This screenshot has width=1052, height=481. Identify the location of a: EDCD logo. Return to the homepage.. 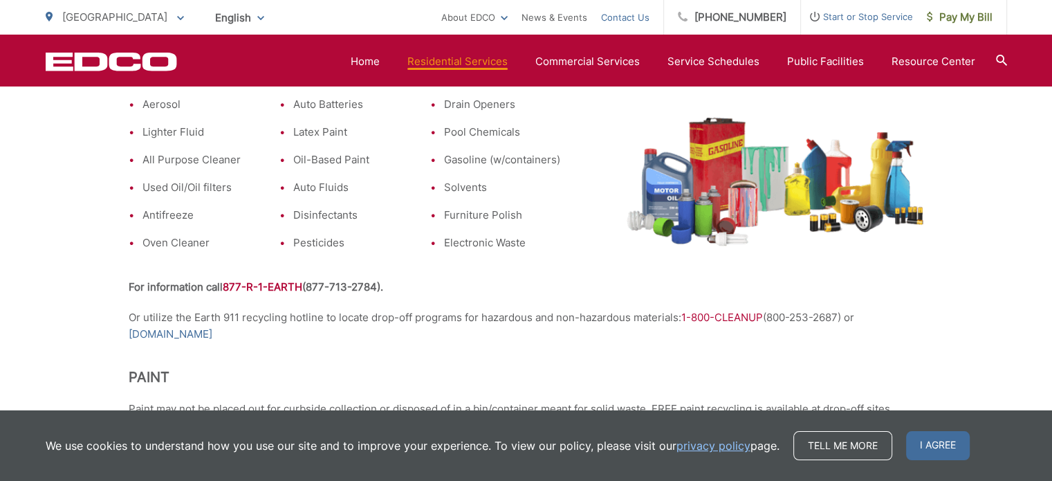
(111, 62).